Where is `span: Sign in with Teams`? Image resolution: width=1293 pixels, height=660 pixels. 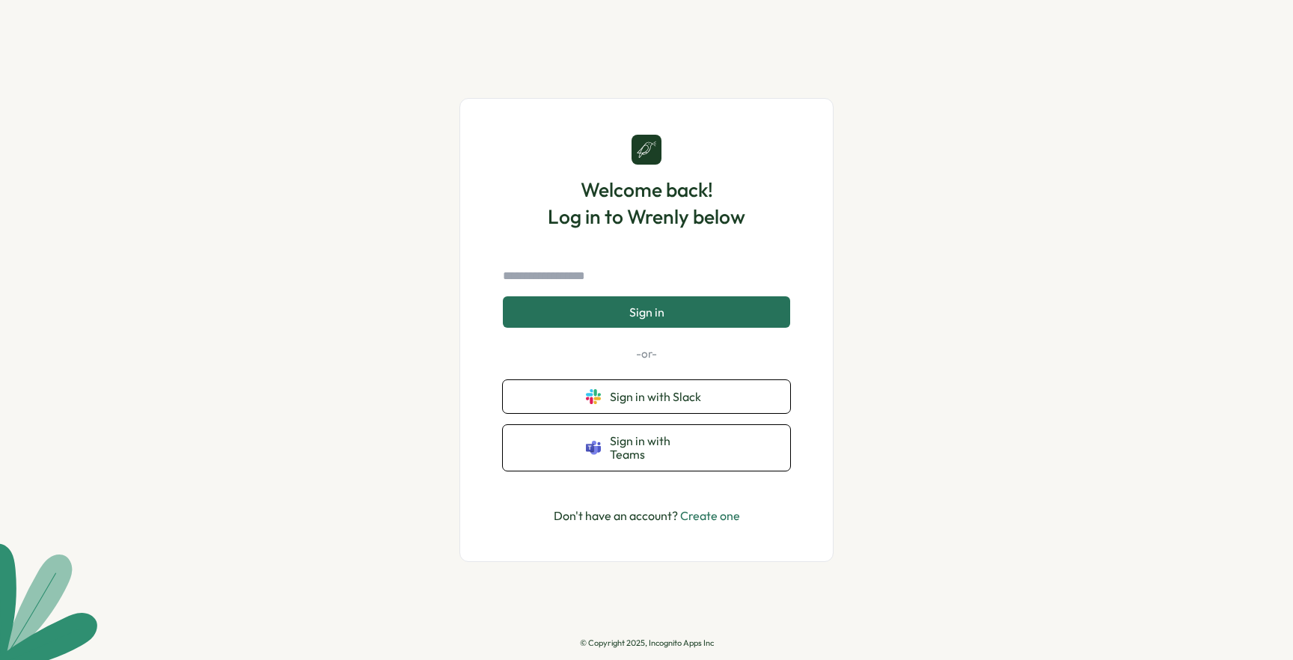
span: Sign in with Teams is located at coordinates (658, 447).